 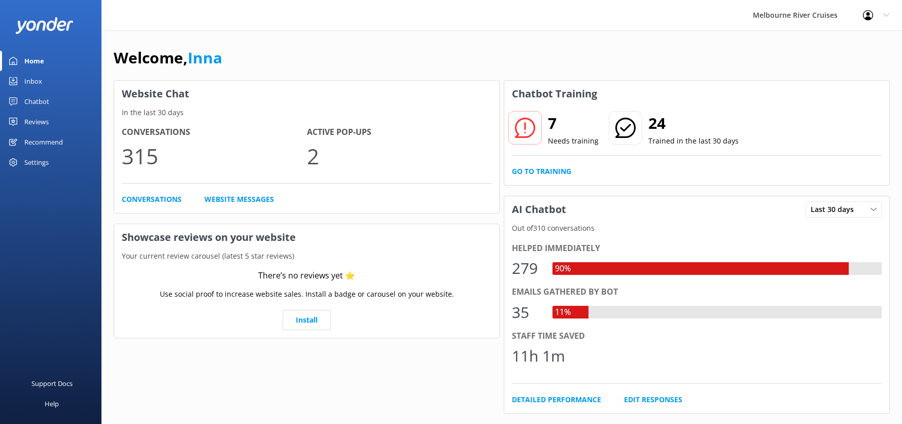 What do you see at coordinates (696, 249) in the screenshot?
I see `div: Helped immediately` at bounding box center [696, 249].